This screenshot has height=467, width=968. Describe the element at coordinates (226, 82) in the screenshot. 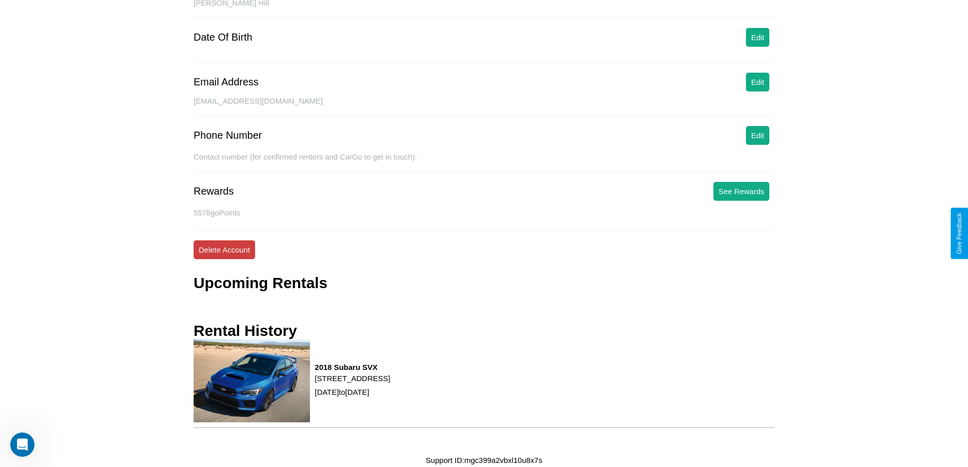

I see `div: Email Address` at that location.